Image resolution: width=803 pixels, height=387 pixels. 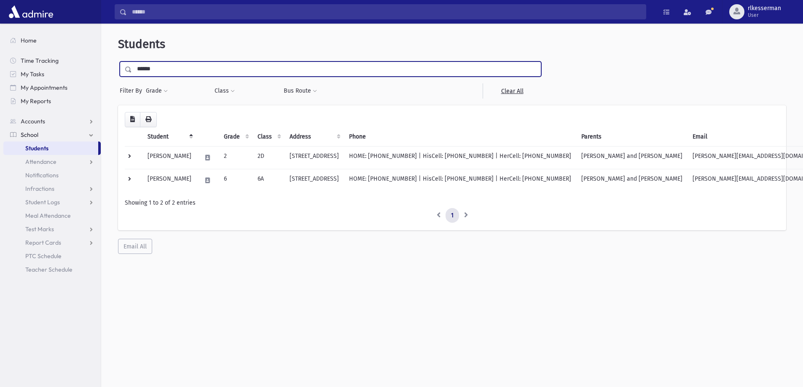 What do you see at coordinates (44, 88) in the screenshot?
I see `span: My Appointments` at bounding box center [44, 88].